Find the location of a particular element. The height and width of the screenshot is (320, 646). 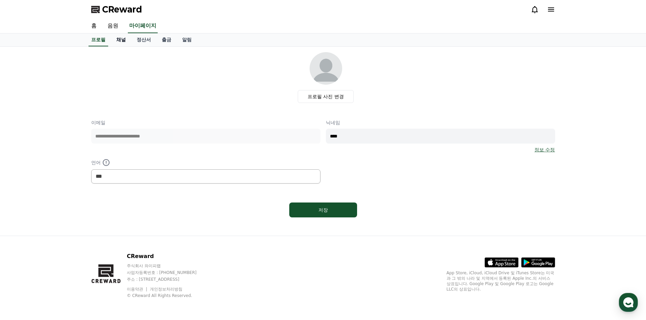

a: 정보 수정 is located at coordinates (545, 150).